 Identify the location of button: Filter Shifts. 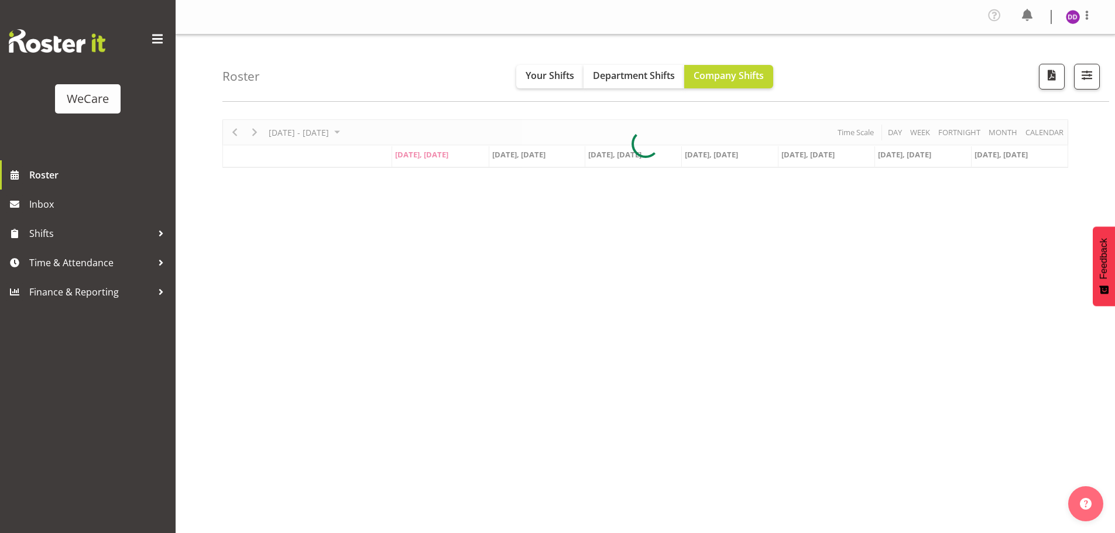
(1087, 77).